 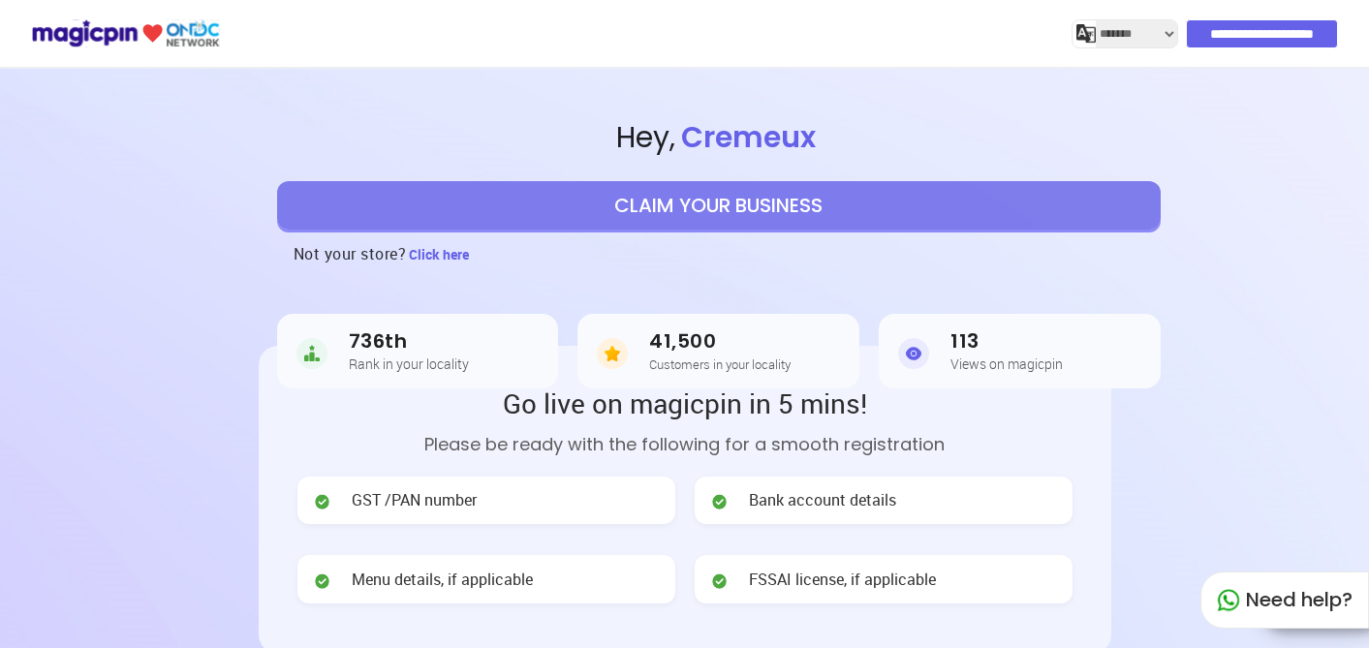 I want to click on img: Views, so click(x=913, y=354).